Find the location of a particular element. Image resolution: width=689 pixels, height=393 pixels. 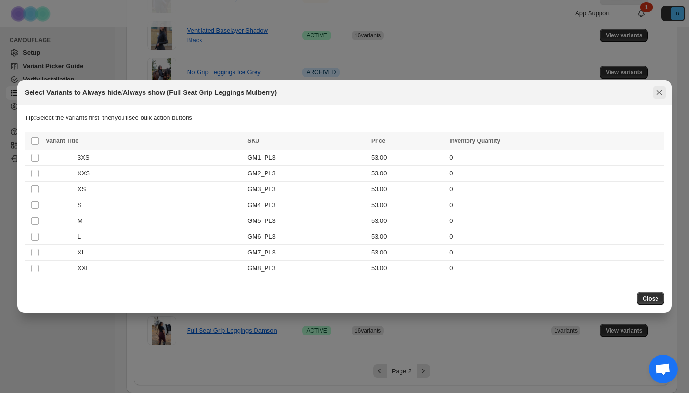

span: Price is located at coordinates (378, 141).